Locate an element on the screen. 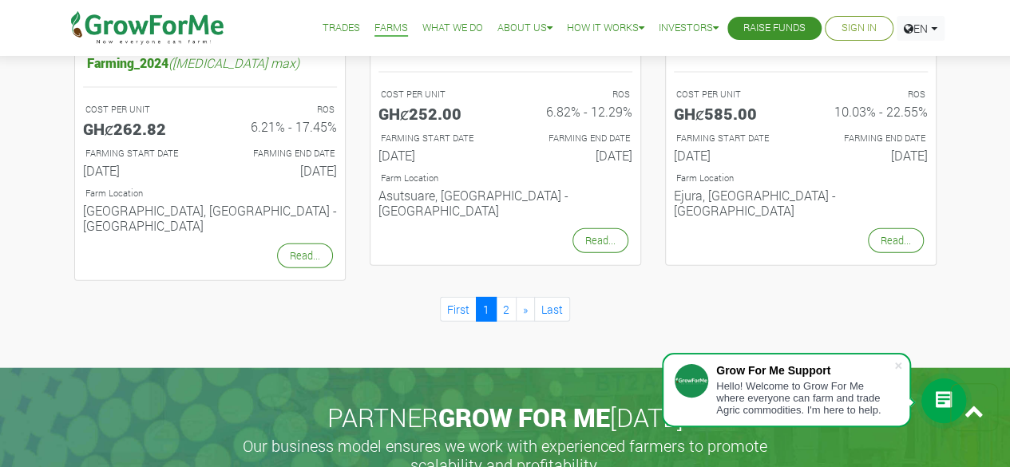 The width and height of the screenshot is (1010, 467). a: Last is located at coordinates (552, 309).